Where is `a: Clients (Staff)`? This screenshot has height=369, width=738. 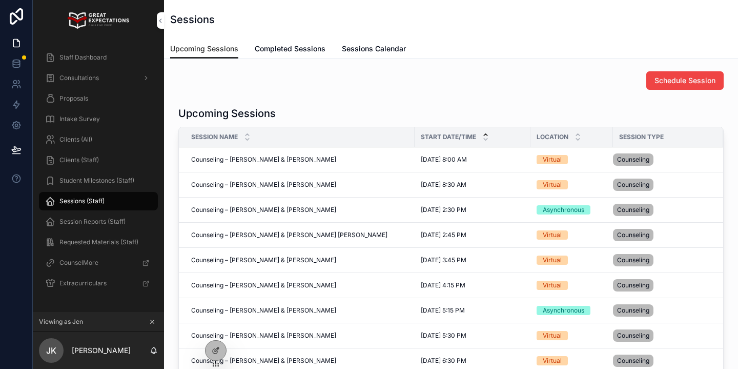
a: Clients (Staff) is located at coordinates (98, 160).